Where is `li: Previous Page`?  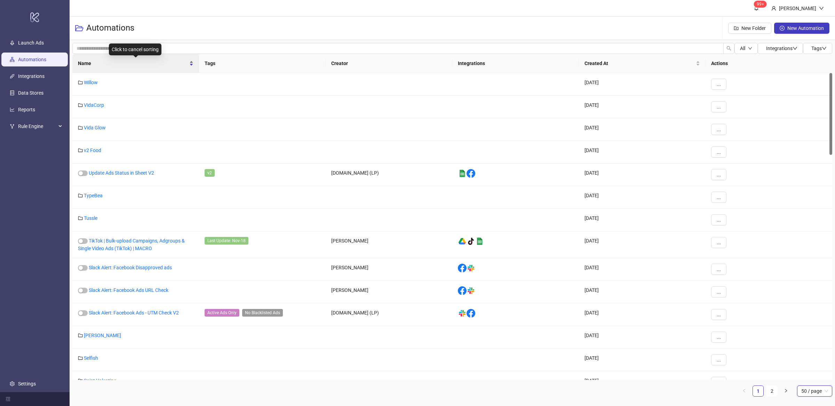 li: Previous Page is located at coordinates (744, 391).